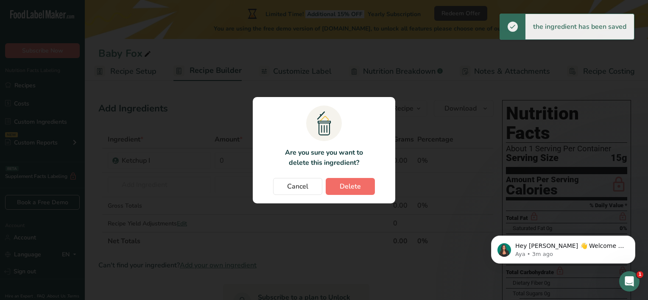 The width and height of the screenshot is (648, 300). I want to click on button: Cancel, so click(298, 187).